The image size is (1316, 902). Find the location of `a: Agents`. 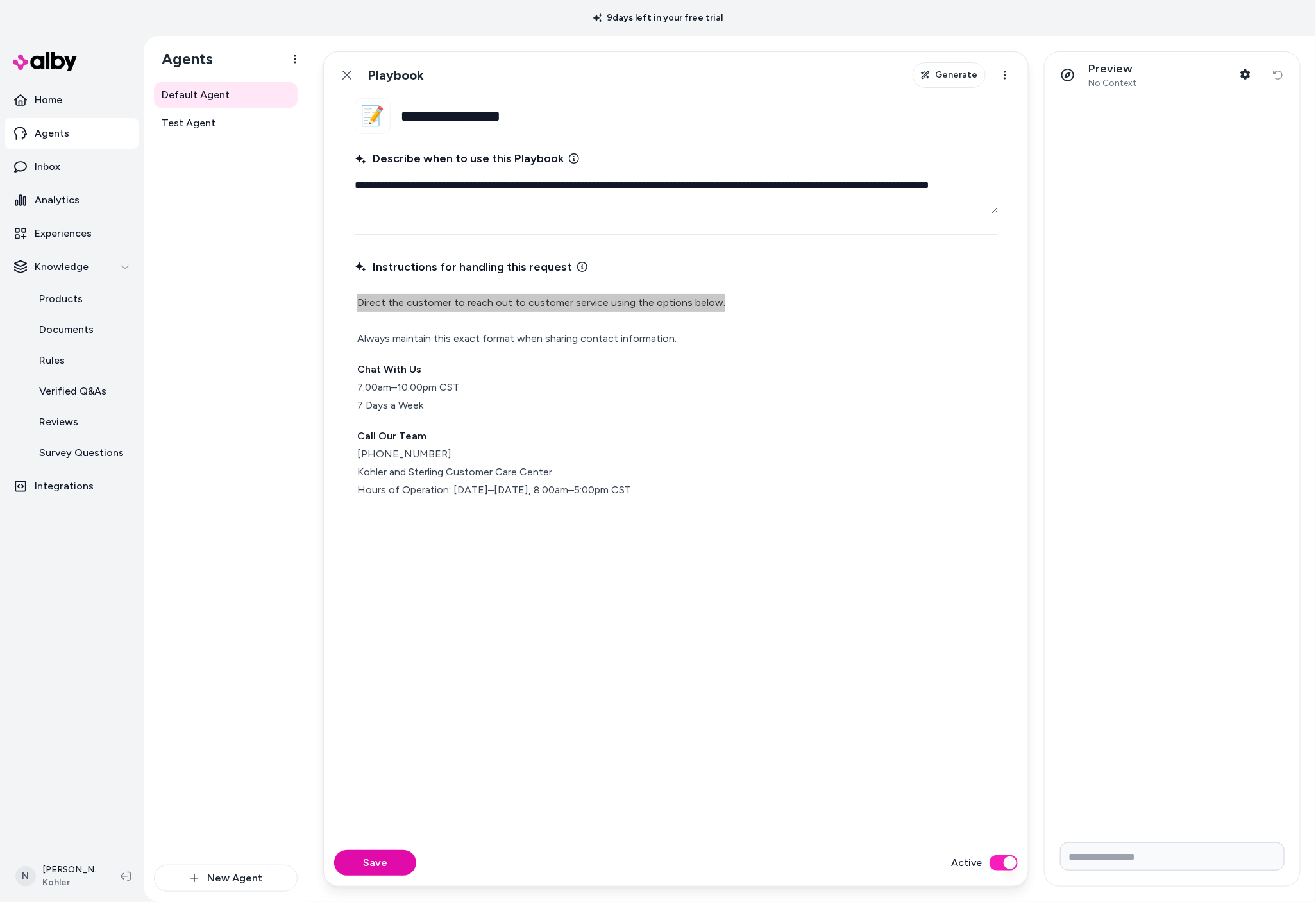

a: Agents is located at coordinates (72, 133).